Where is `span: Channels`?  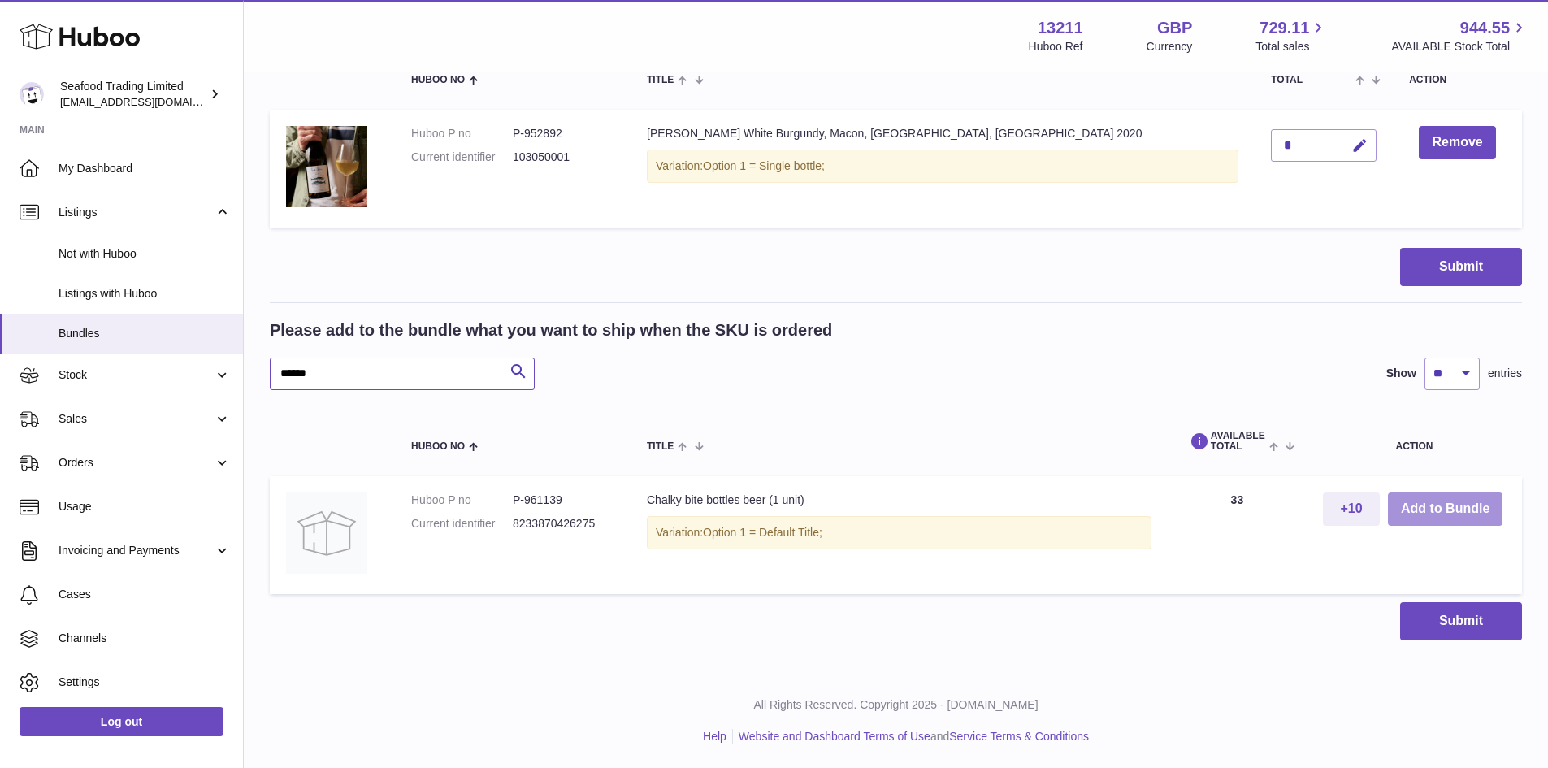 span: Channels is located at coordinates (145, 638).